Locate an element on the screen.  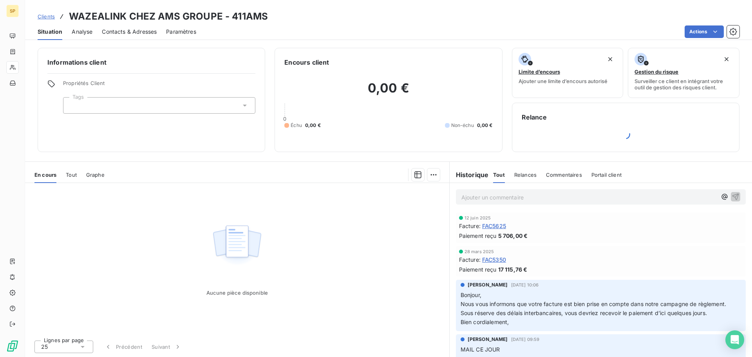
span: Clients is located at coordinates (46, 16).